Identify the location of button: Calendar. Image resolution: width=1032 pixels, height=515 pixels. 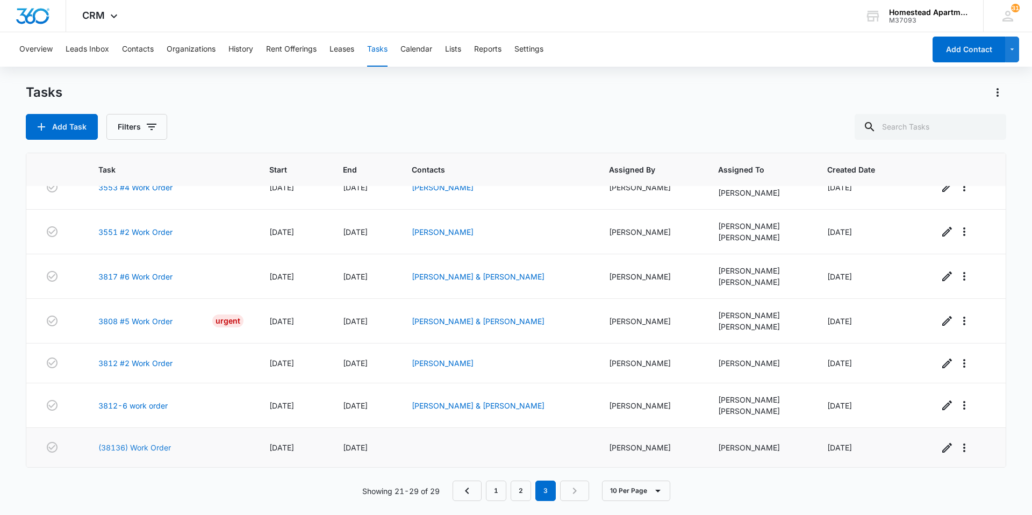
(416, 49).